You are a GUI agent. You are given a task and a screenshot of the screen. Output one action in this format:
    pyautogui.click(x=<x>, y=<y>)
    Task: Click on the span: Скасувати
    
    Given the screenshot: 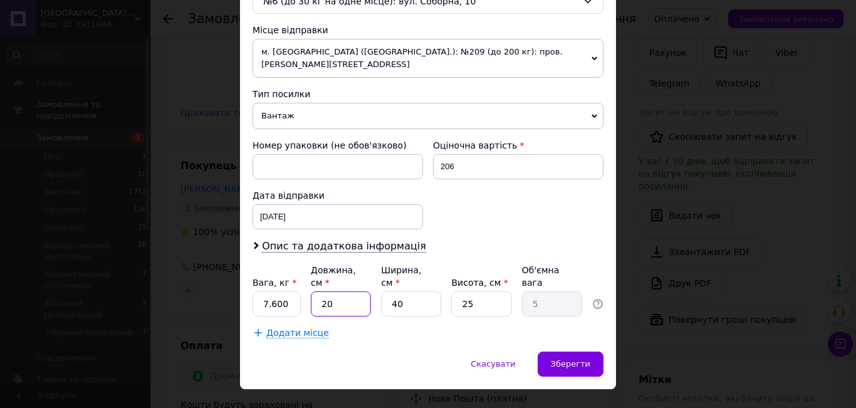 What is the action you would take?
    pyautogui.click(x=493, y=364)
    